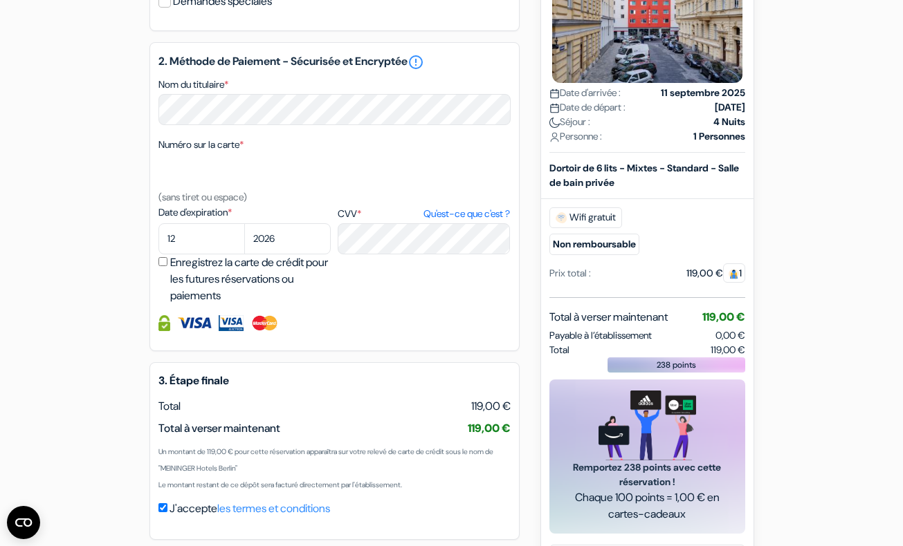 The width and height of the screenshot is (903, 546). What do you see at coordinates (730, 335) in the screenshot?
I see `span: 0,00 €` at bounding box center [730, 335].